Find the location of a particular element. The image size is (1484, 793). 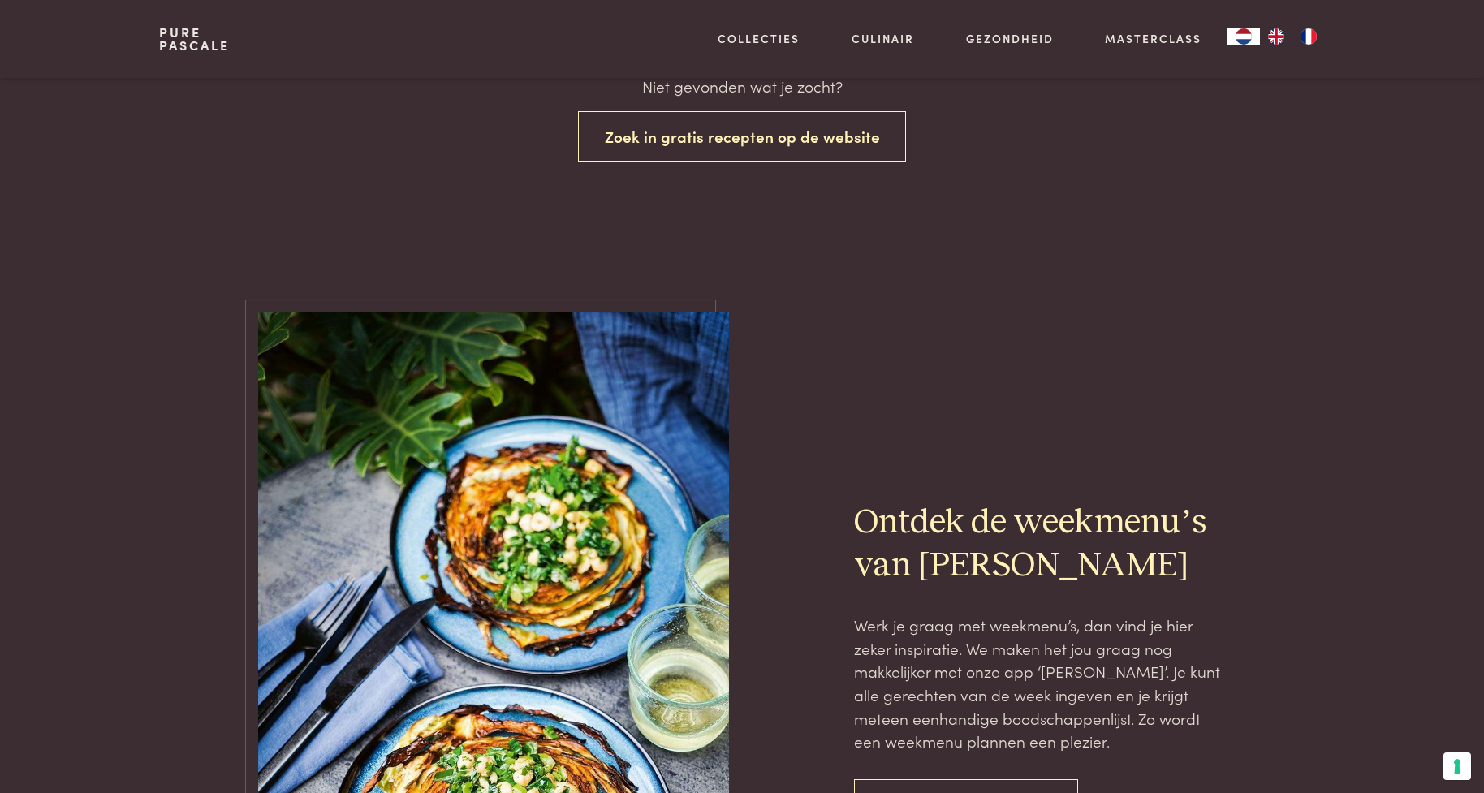

a: PurePascale is located at coordinates (194, 39).